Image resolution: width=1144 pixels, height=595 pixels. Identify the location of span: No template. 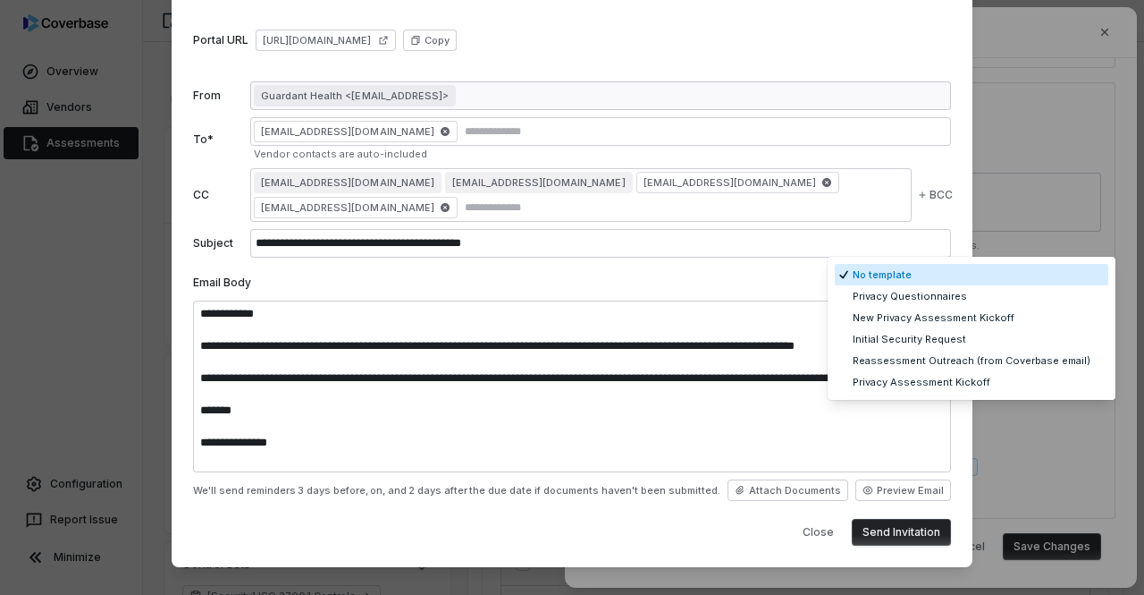
(882, 274).